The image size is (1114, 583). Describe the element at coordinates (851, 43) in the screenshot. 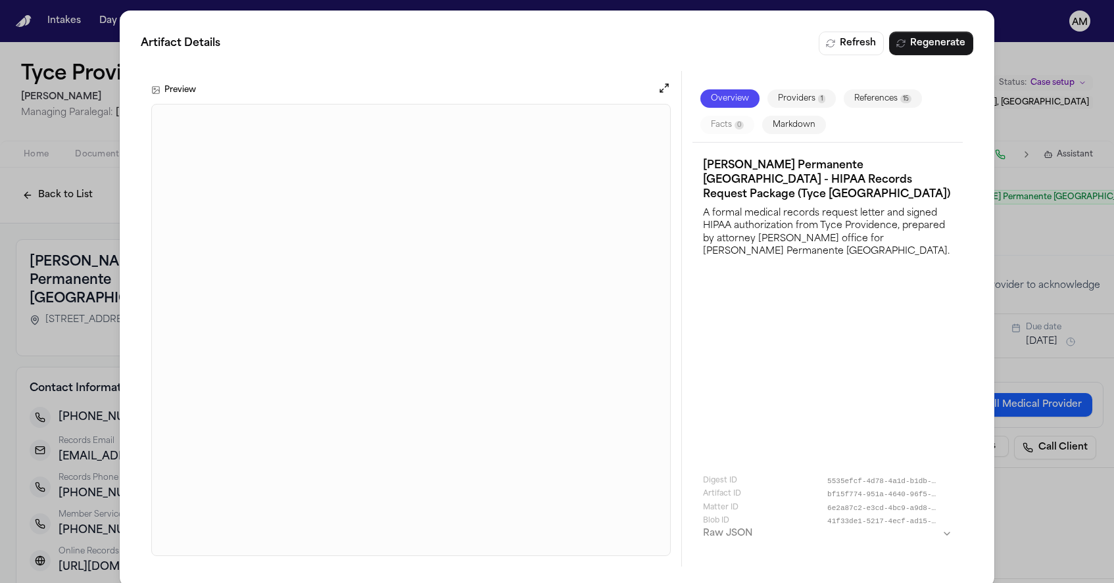

I see `button: Refresh Digest` at that location.